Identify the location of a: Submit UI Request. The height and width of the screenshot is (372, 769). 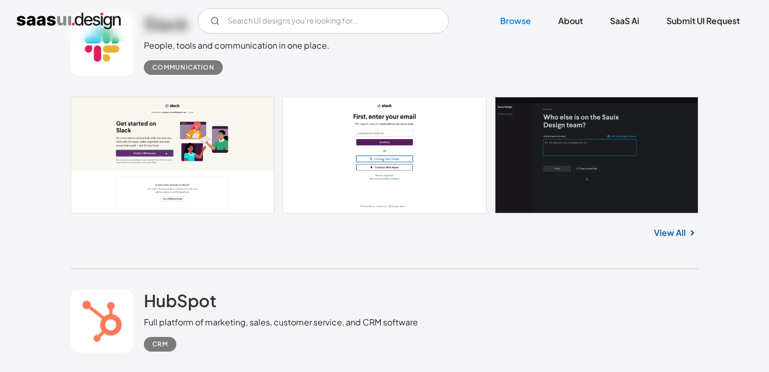
(703, 21).